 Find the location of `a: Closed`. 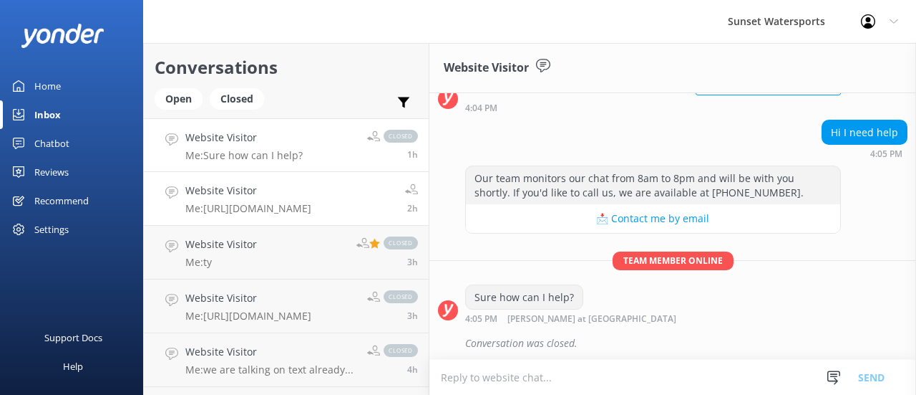

a: Closed is located at coordinates (241, 98).